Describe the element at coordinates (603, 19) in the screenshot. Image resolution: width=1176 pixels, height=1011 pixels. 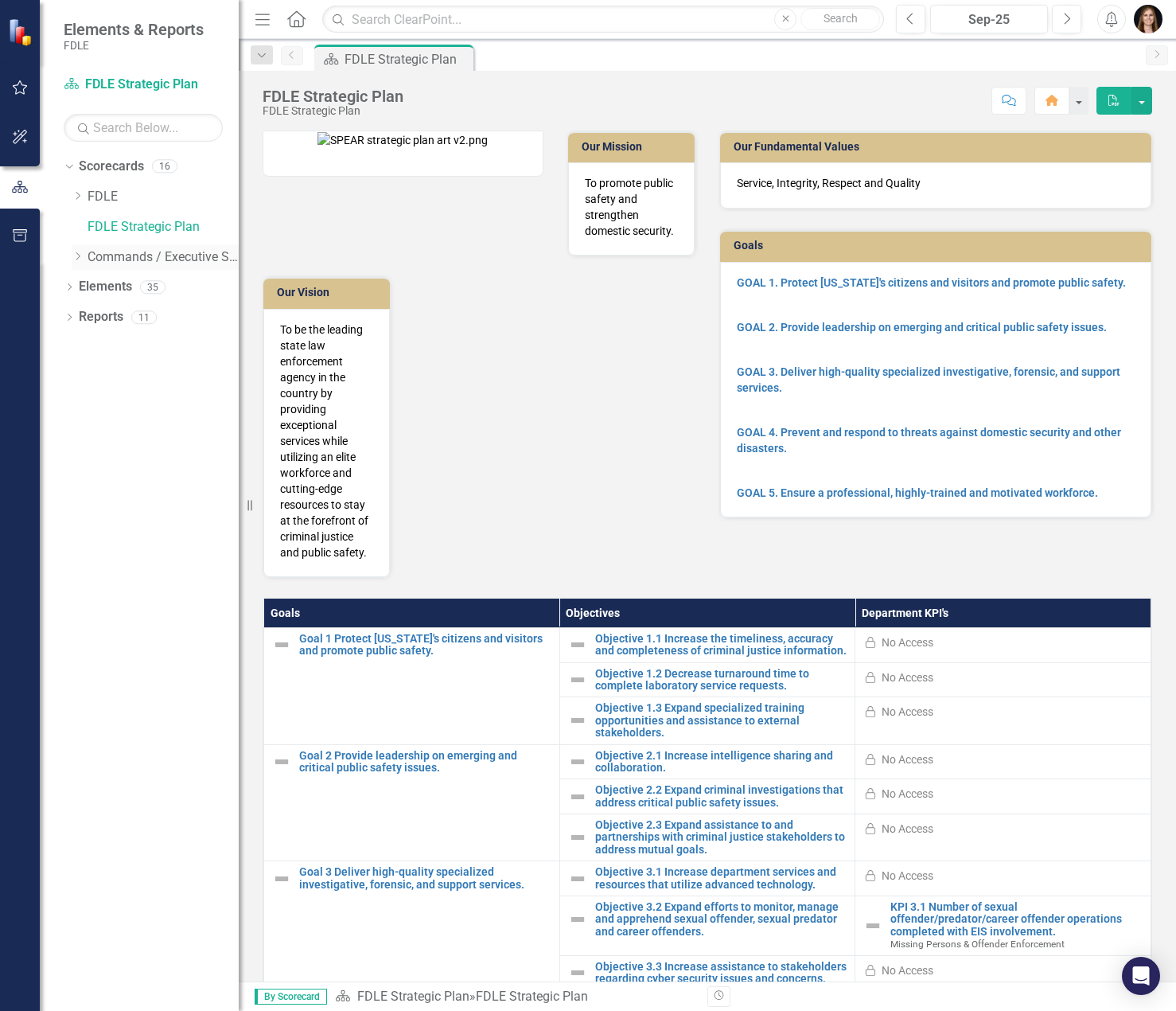
I see `input: Search ClearPoint...` at that location.